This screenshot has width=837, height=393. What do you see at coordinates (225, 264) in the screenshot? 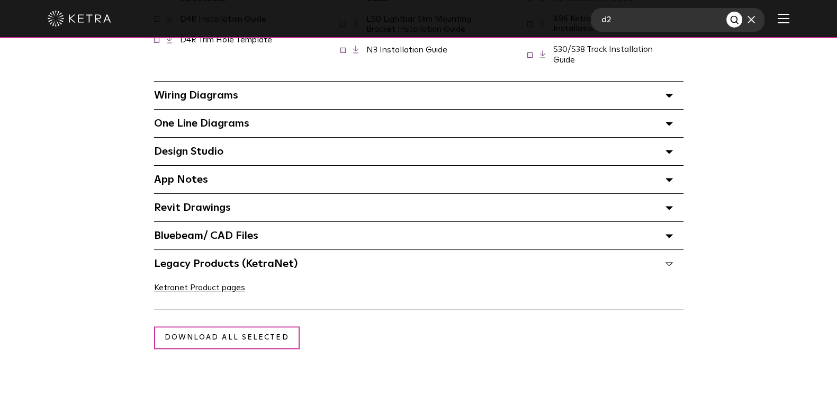
I see `span: Legacy Products (KetraNet)` at bounding box center [225, 264].